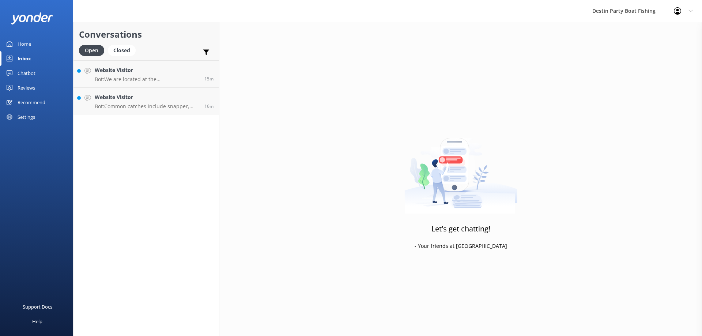 This screenshot has height=336, width=702. I want to click on div: Recommend, so click(31, 102).